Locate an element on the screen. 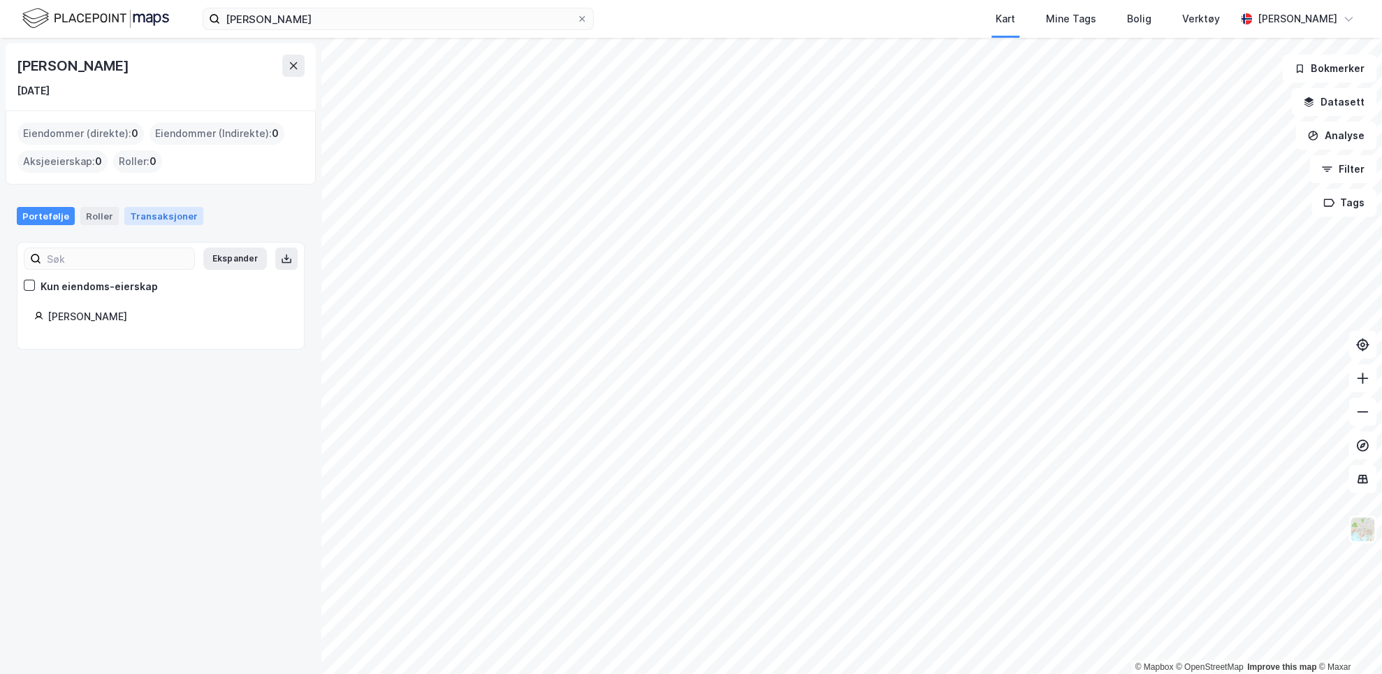 The image size is (1382, 674). a: Mapbox is located at coordinates (1154, 667).